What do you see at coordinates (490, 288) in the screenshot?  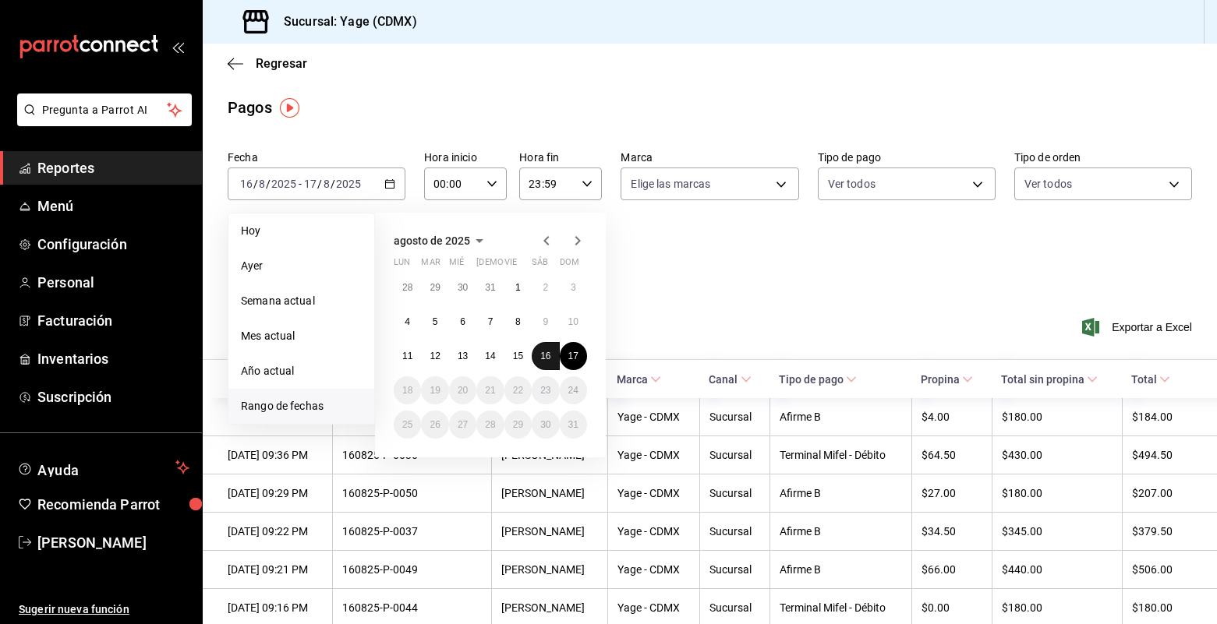 I see `button: 31 de julio de 2025` at bounding box center [490, 288].